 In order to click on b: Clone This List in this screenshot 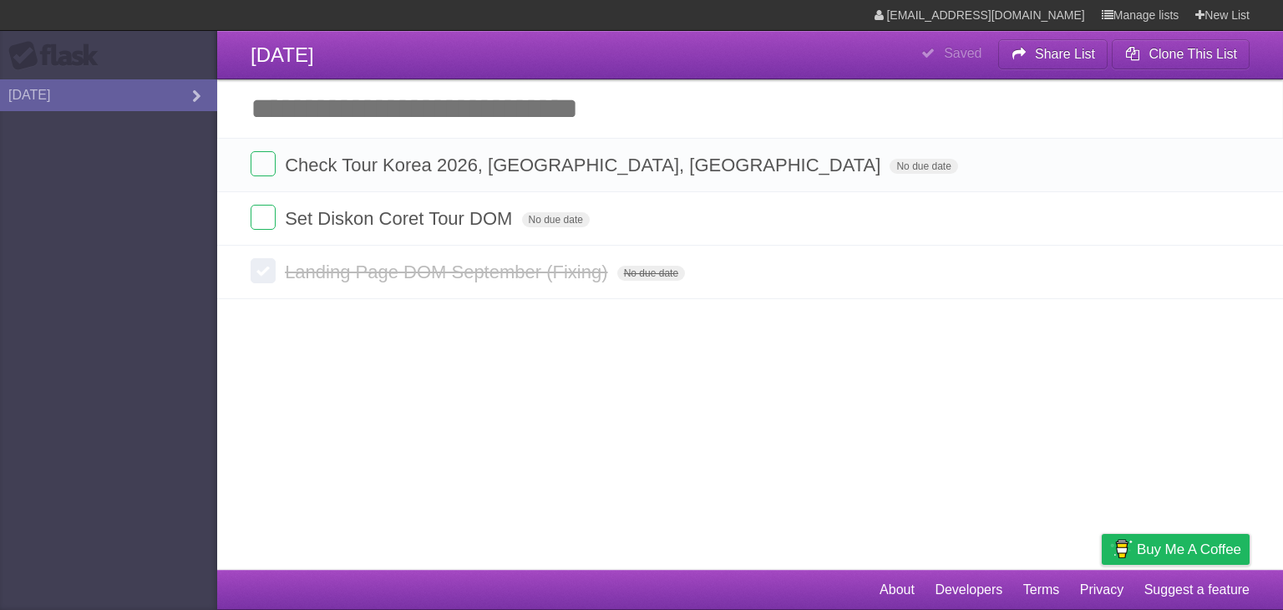, I will do `click(1193, 53)`.